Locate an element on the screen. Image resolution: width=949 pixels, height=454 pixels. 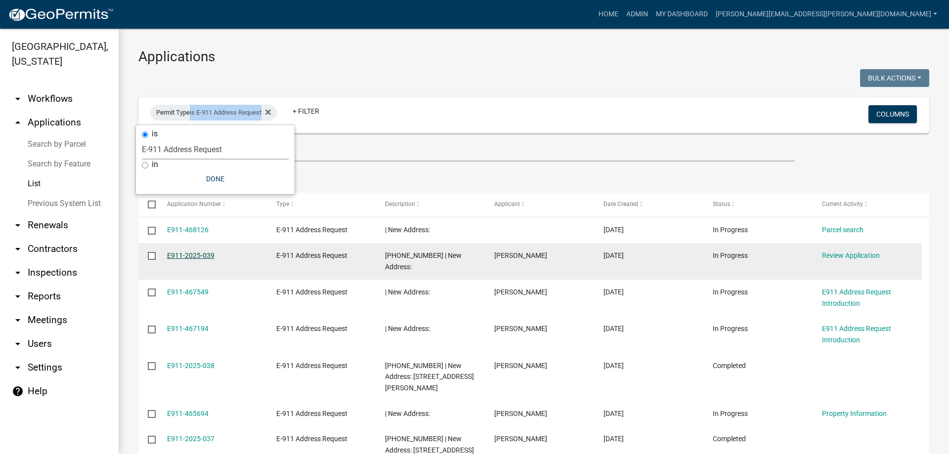
span: 75-010-3660 | New Address: is located at coordinates (423, 261).